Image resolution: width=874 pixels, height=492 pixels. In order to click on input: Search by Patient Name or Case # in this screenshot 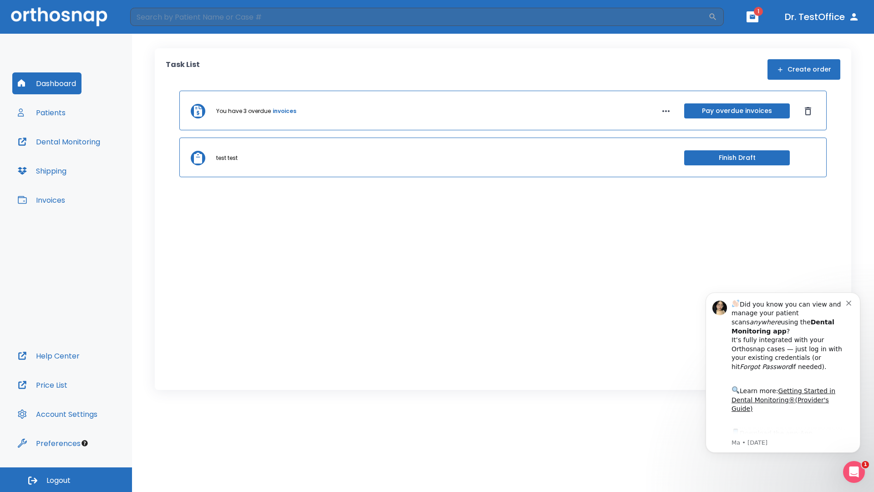, I will do `click(419, 17)`.